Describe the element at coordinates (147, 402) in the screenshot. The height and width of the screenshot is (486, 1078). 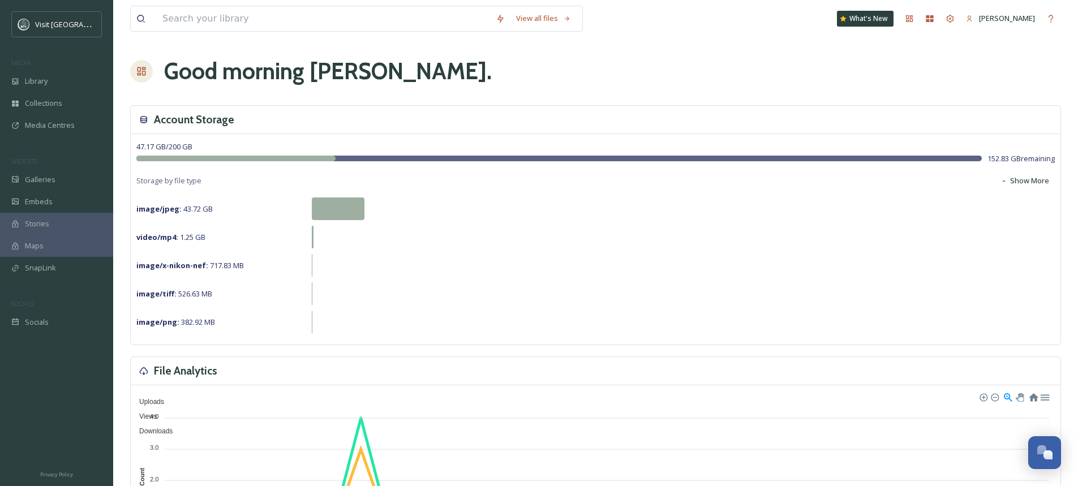
I see `span: Uploads` at that location.